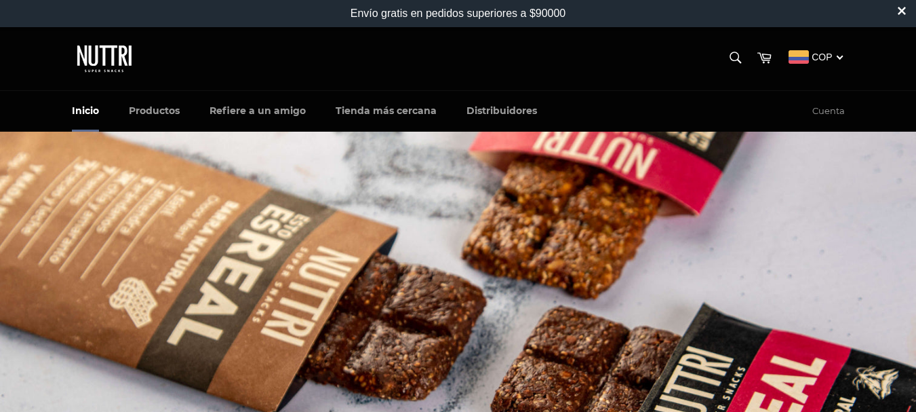 This screenshot has width=916, height=412. Describe the element at coordinates (829, 111) in the screenshot. I see `a: Cuenta` at that location.